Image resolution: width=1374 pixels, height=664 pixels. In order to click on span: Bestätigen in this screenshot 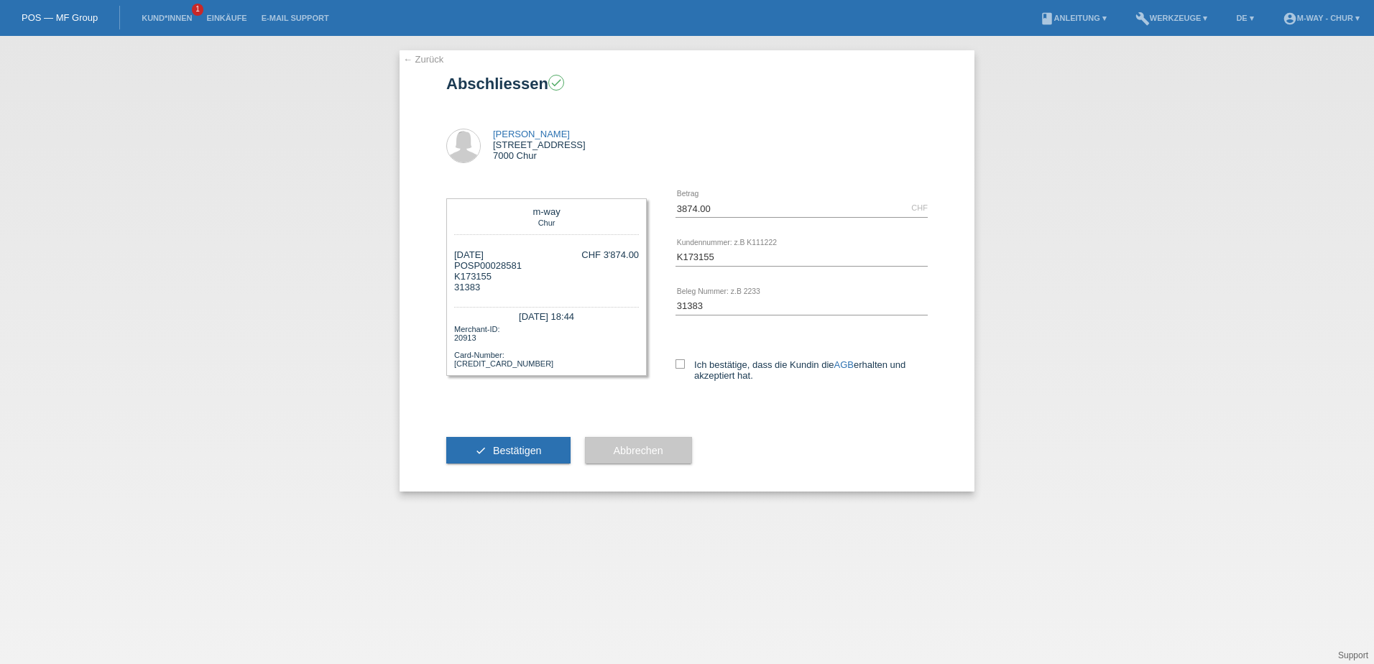, I will do `click(518, 451)`.